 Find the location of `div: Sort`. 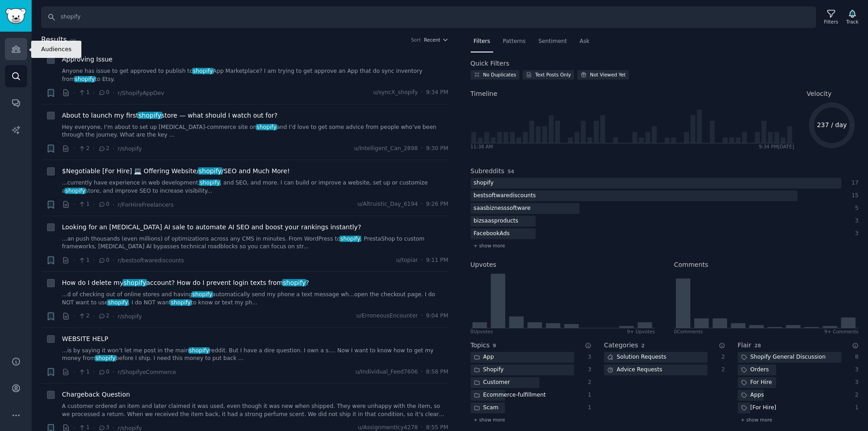

div: Sort is located at coordinates (416, 40).